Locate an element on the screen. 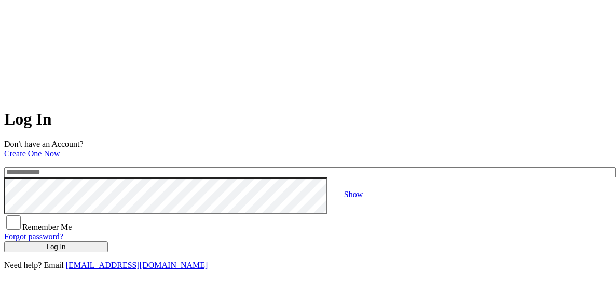  button: Log In is located at coordinates (56, 246).